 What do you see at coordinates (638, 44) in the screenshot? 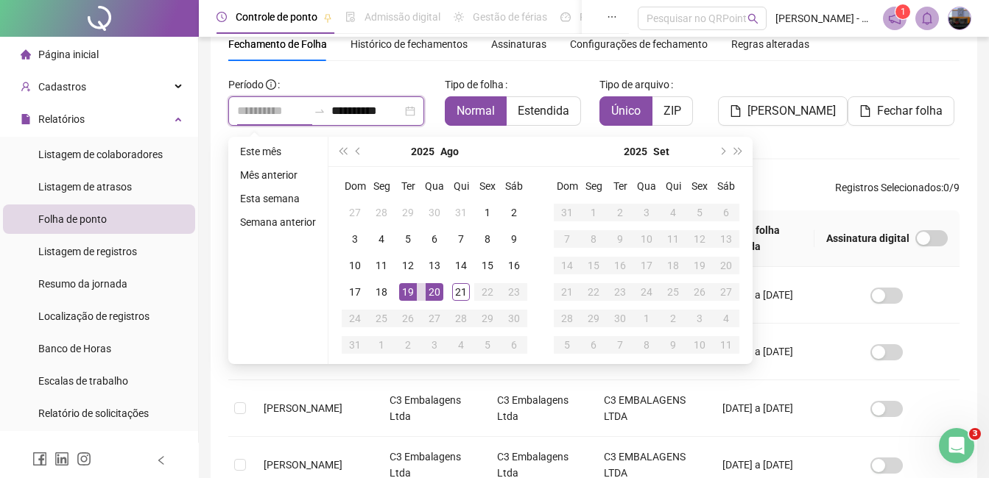
I see `span: Configurações de fechamento` at bounding box center [638, 44].